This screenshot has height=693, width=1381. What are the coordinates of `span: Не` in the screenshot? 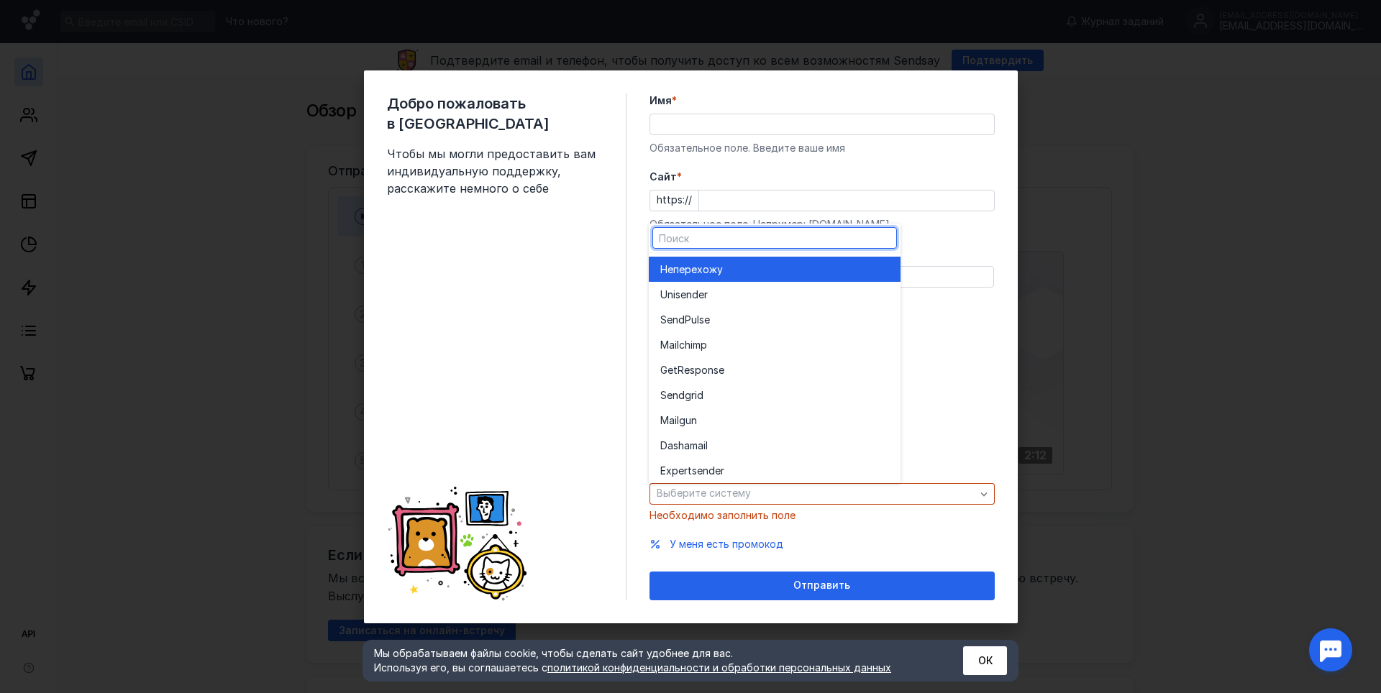 It's located at (667, 270).